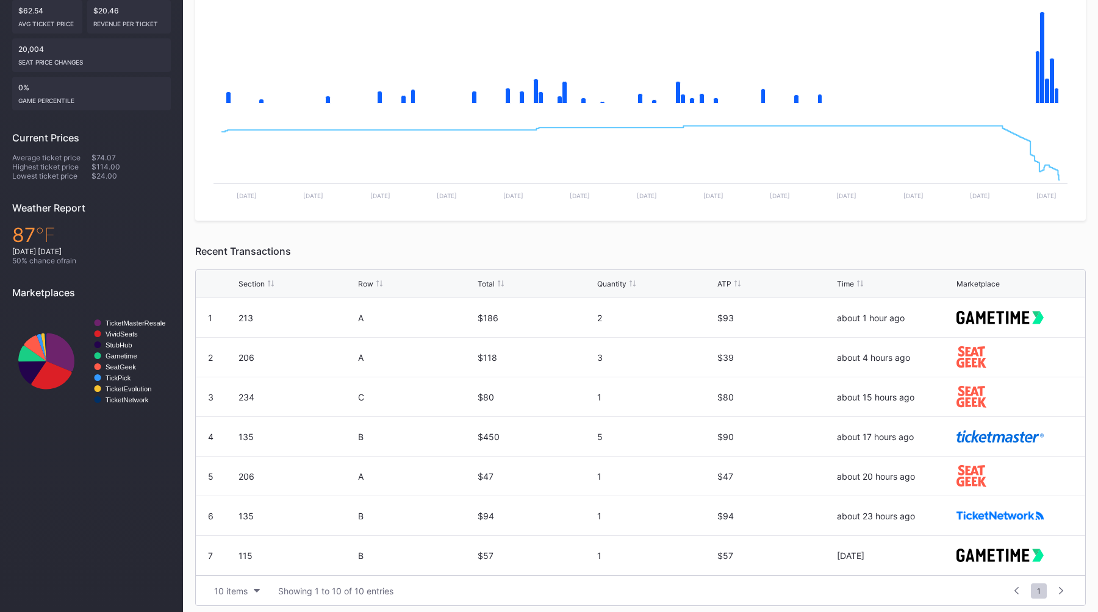  I want to click on div: 87, so click(92, 235).